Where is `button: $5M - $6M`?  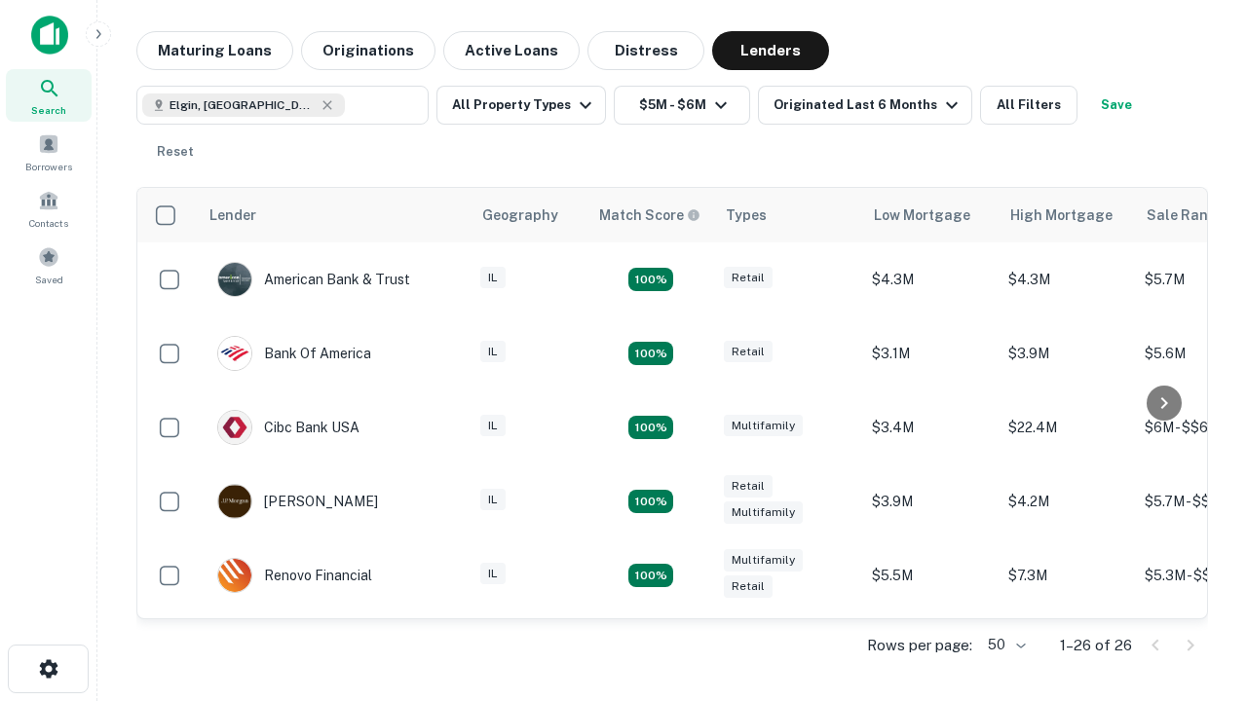 button: $5M - $6M is located at coordinates (682, 105).